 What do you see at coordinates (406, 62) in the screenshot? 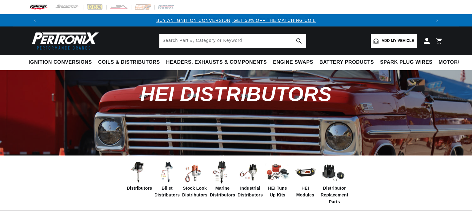
I see `summary: Spark Plug Wires` at bounding box center [406, 62].